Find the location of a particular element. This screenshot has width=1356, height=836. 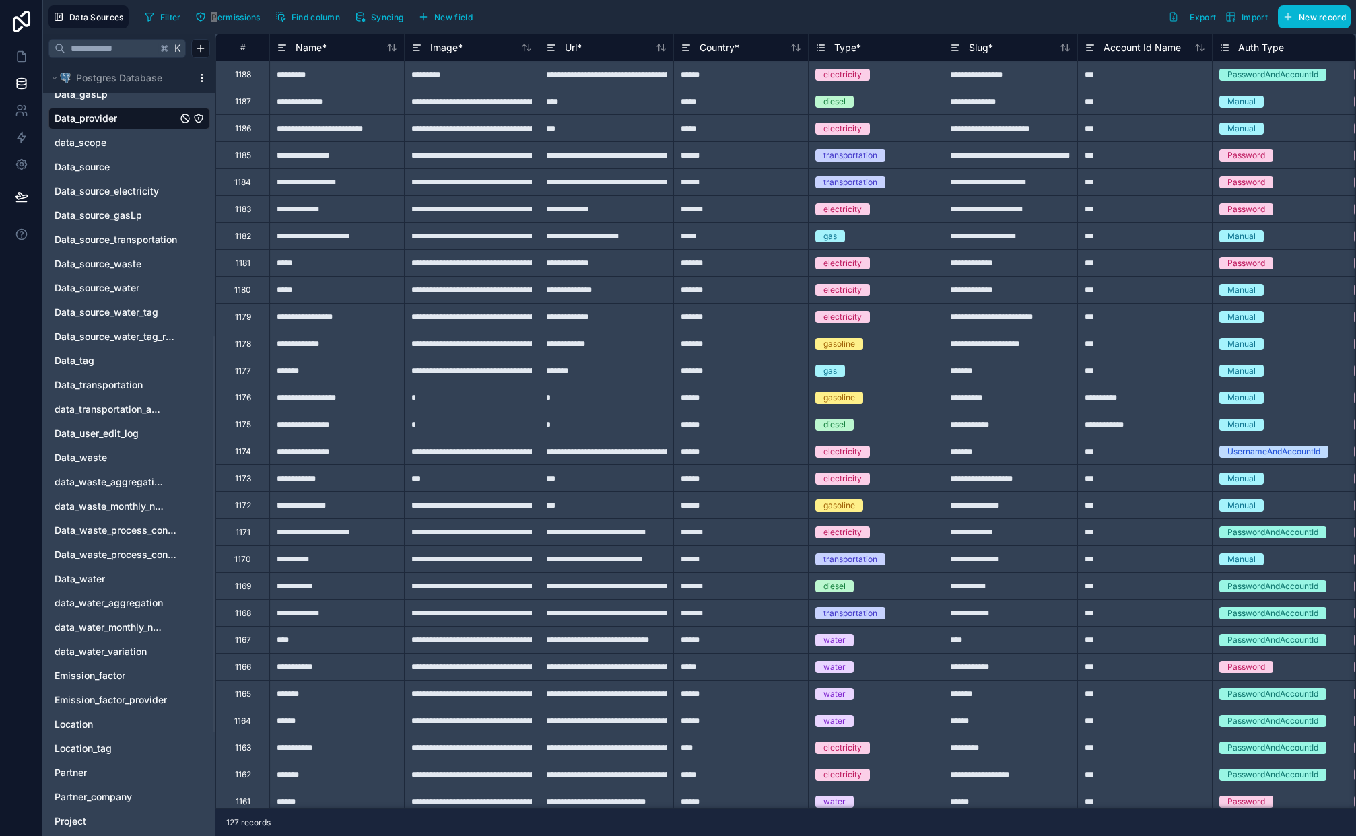

span: Location_tag is located at coordinates (83, 748).